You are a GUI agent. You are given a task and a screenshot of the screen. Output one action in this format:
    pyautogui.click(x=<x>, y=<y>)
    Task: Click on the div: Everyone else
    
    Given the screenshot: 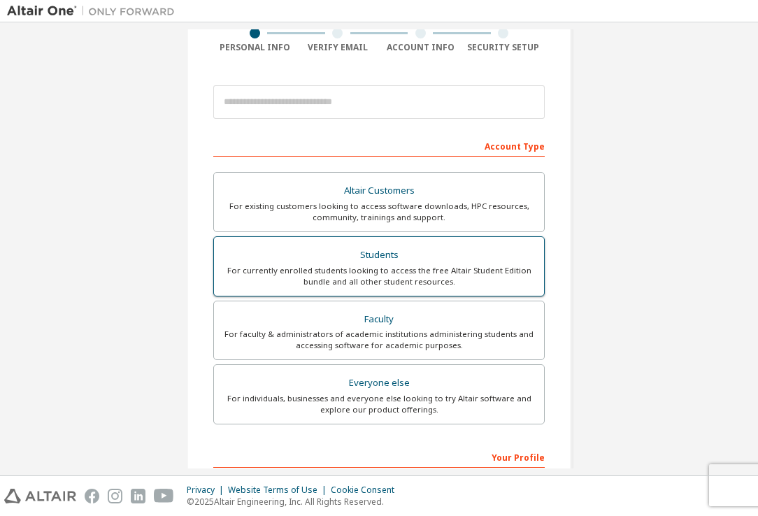 What is the action you would take?
    pyautogui.click(x=379, y=383)
    